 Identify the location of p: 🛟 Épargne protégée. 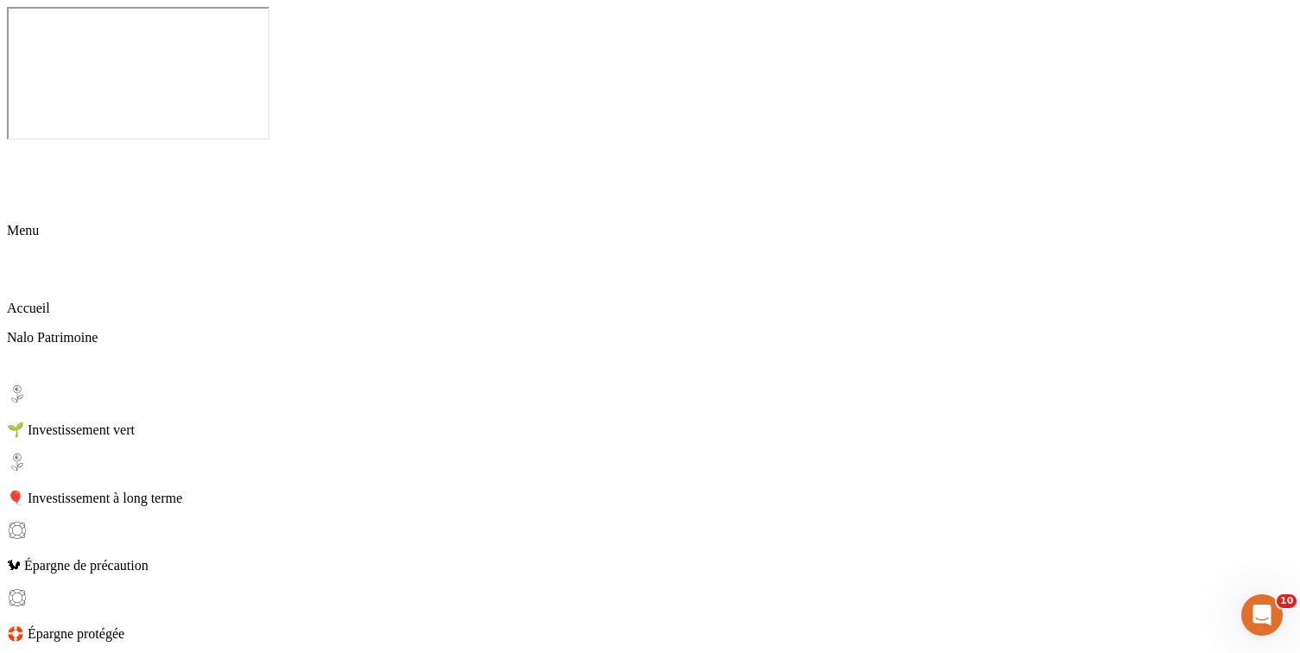
(650, 633).